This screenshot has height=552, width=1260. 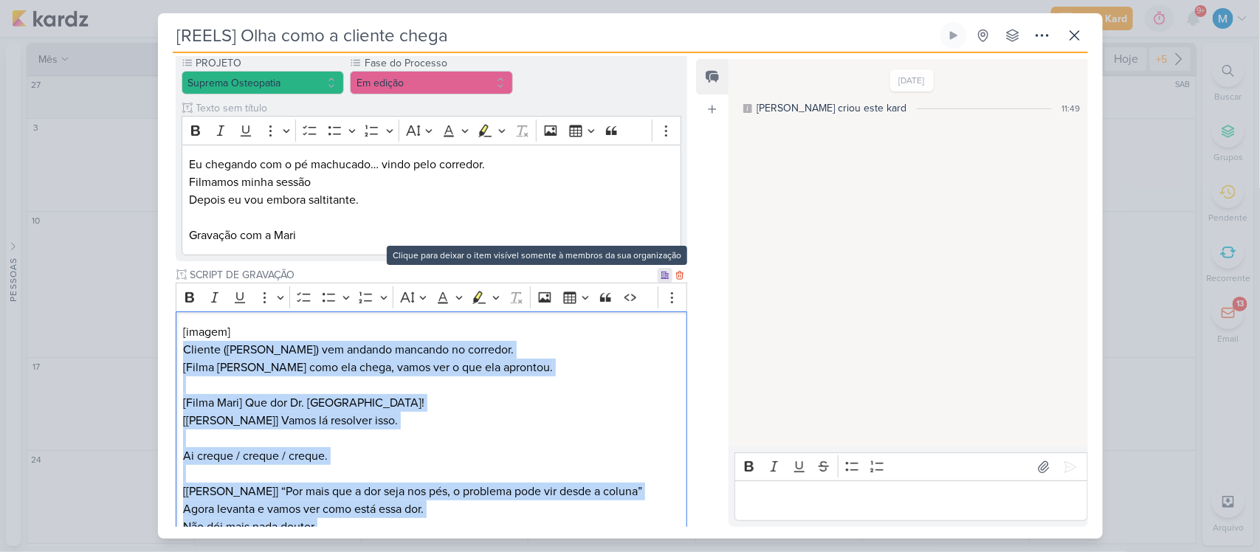 I want to click on div: 11:49, so click(x=1071, y=108).